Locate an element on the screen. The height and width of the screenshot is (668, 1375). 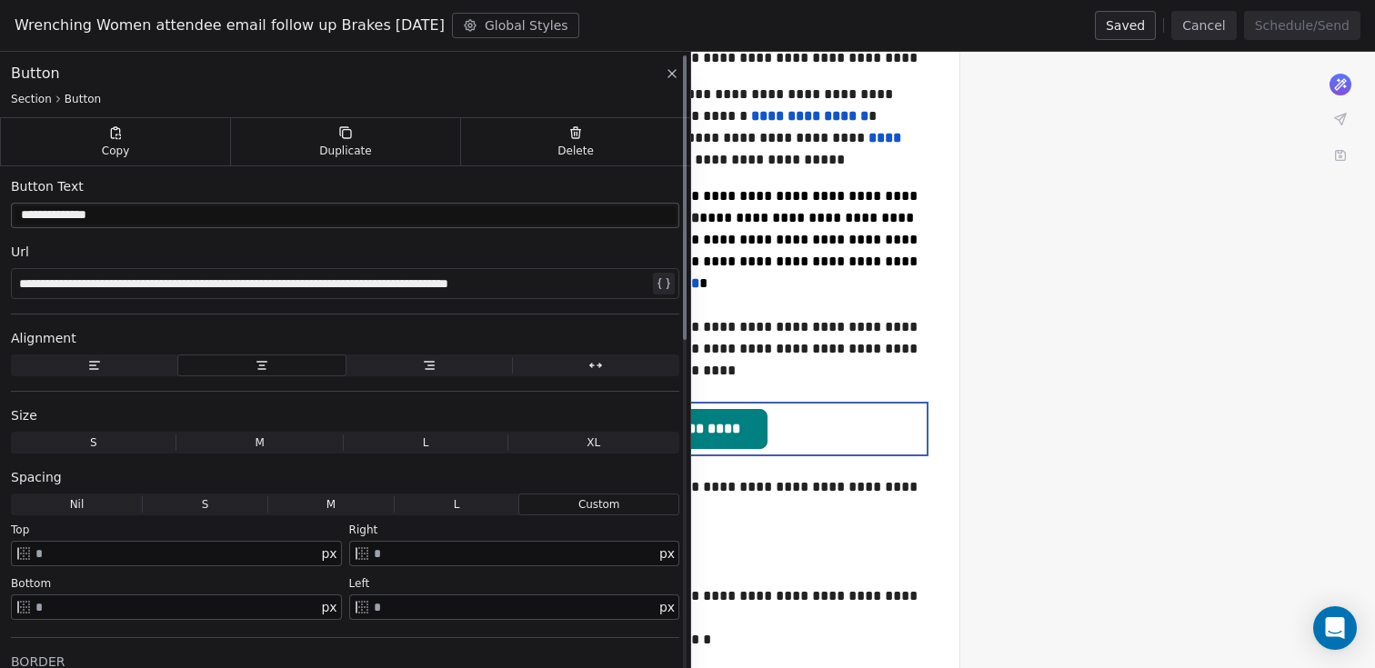
span: Size is located at coordinates (24, 416).